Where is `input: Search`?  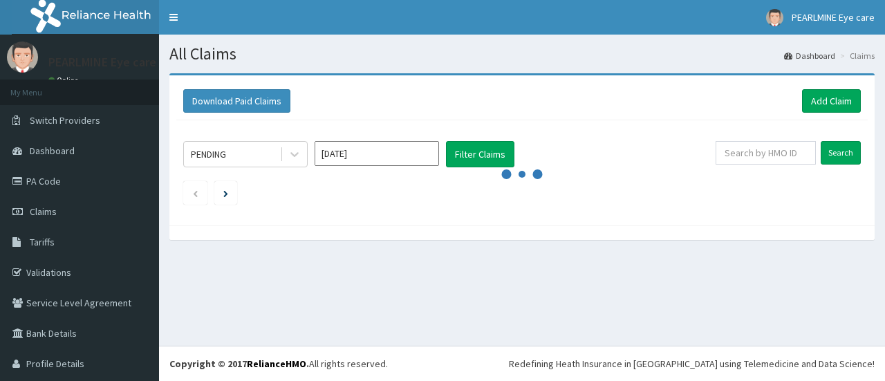 input: Search is located at coordinates (841, 153).